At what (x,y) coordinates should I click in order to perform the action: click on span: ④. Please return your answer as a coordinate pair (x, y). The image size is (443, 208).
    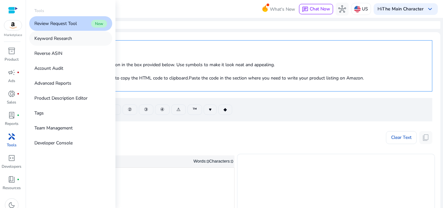
    Looking at the image, I should click on (162, 109).